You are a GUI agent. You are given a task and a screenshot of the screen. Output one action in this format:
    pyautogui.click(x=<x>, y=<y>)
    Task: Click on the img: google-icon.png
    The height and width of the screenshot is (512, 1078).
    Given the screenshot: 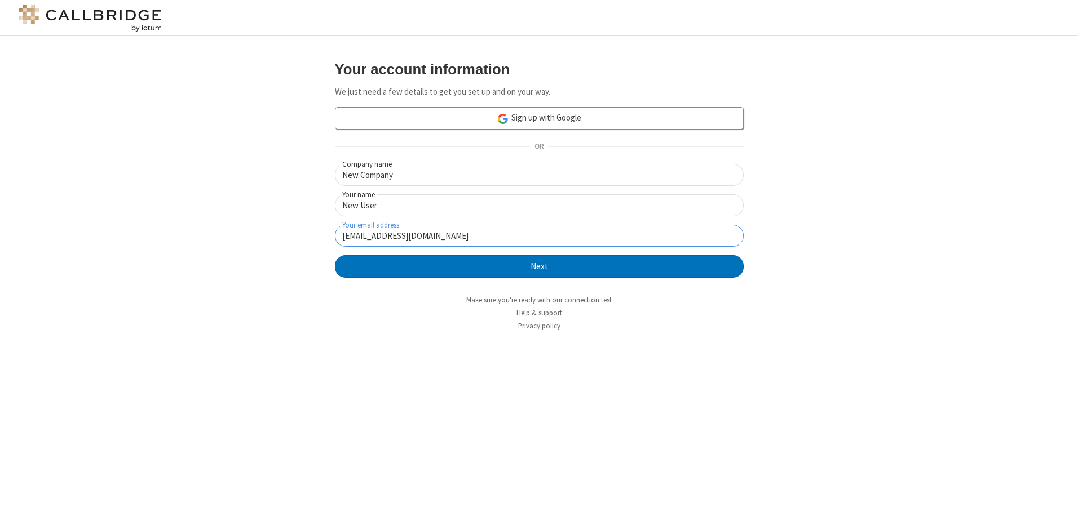 What is the action you would take?
    pyautogui.click(x=503, y=119)
    